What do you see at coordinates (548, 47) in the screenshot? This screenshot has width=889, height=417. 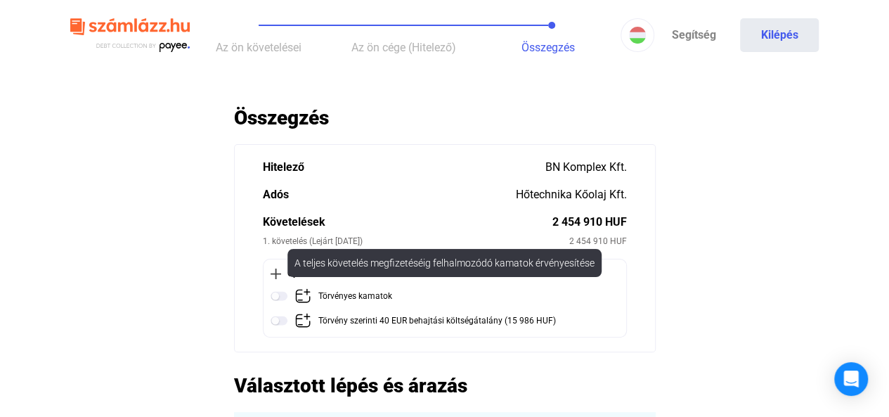 I see `span: Összegzés` at bounding box center [548, 47].